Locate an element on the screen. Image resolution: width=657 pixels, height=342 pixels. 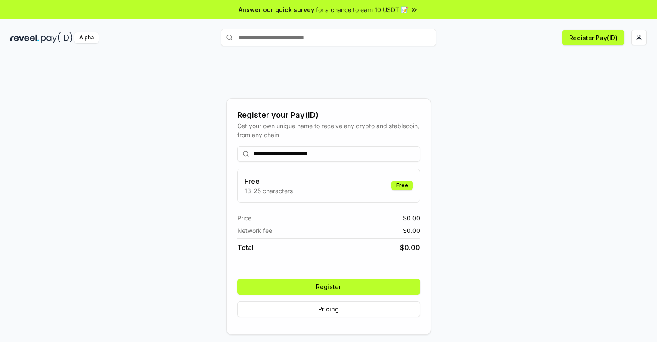
span: for a chance to earn 10 USDT 📝 is located at coordinates (362, 9).